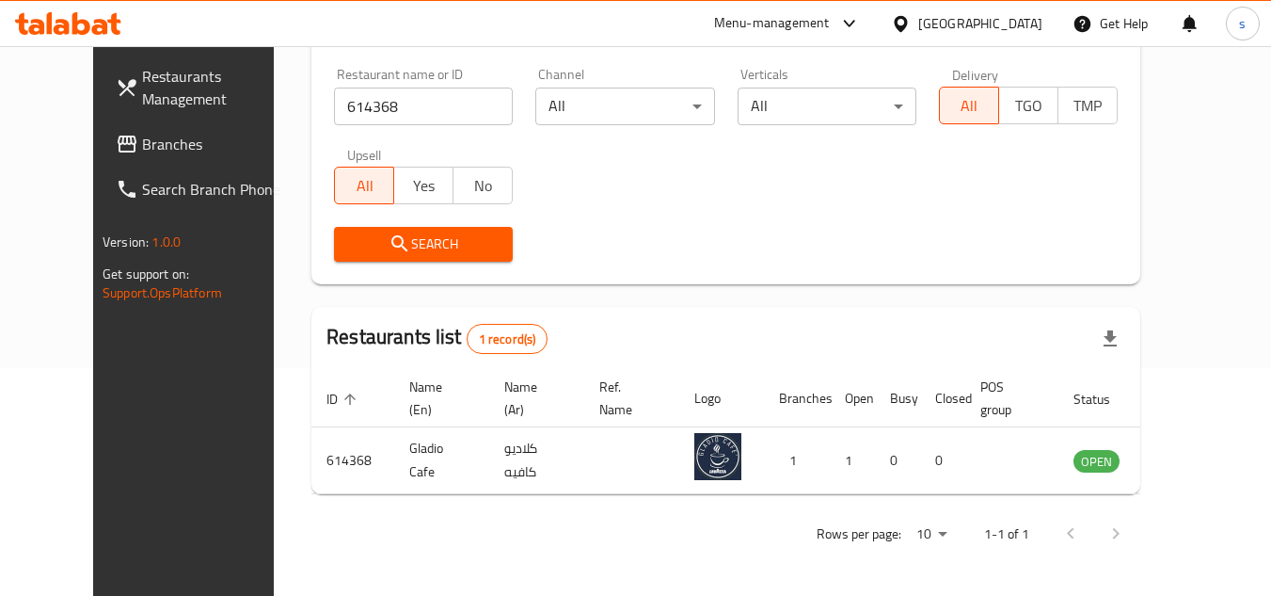 Image resolution: width=1271 pixels, height=596 pixels. I want to click on a: Branches, so click(203, 144).